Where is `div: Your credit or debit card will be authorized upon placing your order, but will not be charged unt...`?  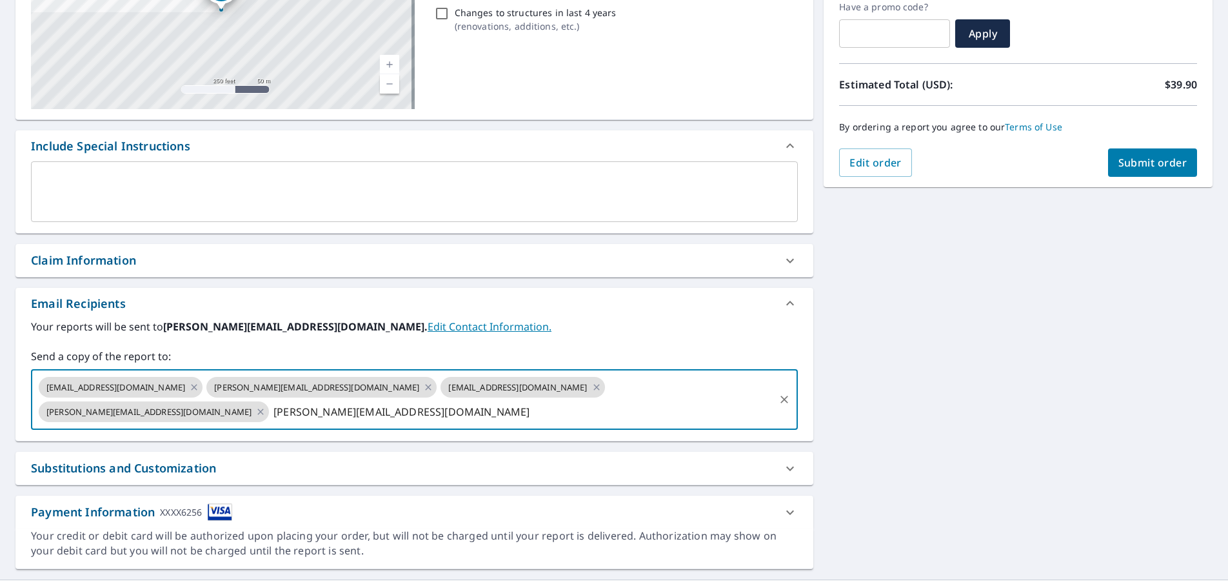 div: Your credit or debit card will be authorized upon placing your order, but will not be charged unt... is located at coordinates (414, 543).